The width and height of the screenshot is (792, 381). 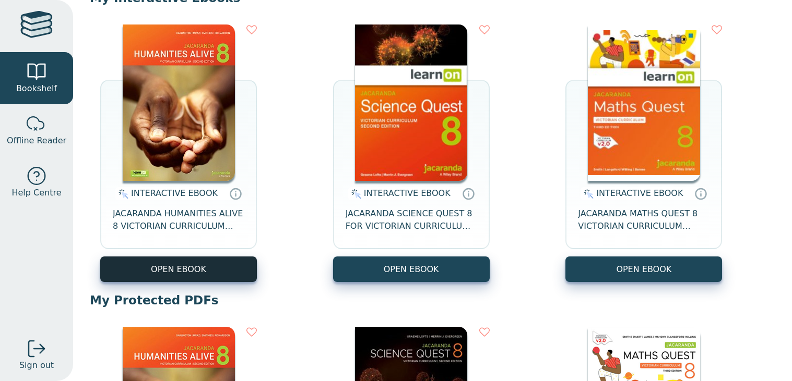 I want to click on span: JACARANDA SCIENCE QUEST 8 FOR VICTORIAN CURRICULUM LEARNON 2E EBOOK, so click(x=411, y=220).